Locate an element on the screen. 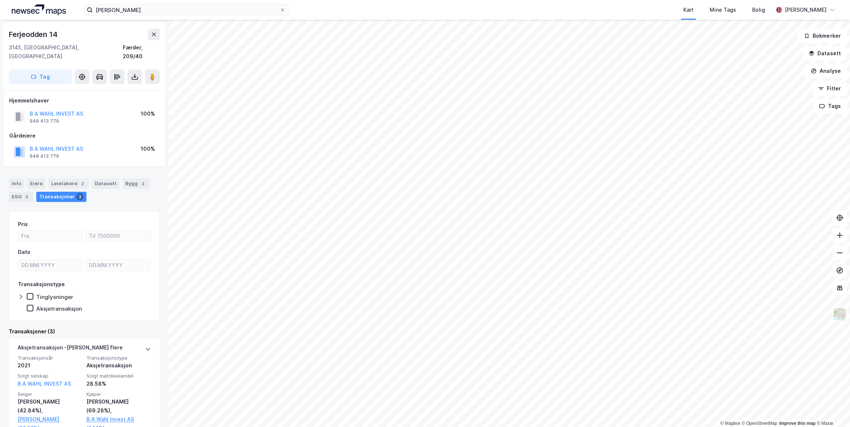 Image resolution: width=850 pixels, height=427 pixels. div: Færder, 209/40 is located at coordinates (141, 52).